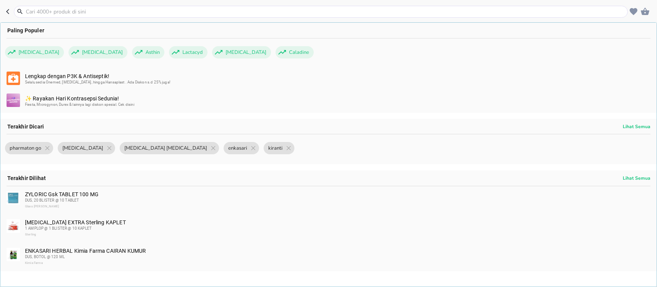  Describe the element at coordinates (148, 52) in the screenshot. I see `div: Asthin` at that location.